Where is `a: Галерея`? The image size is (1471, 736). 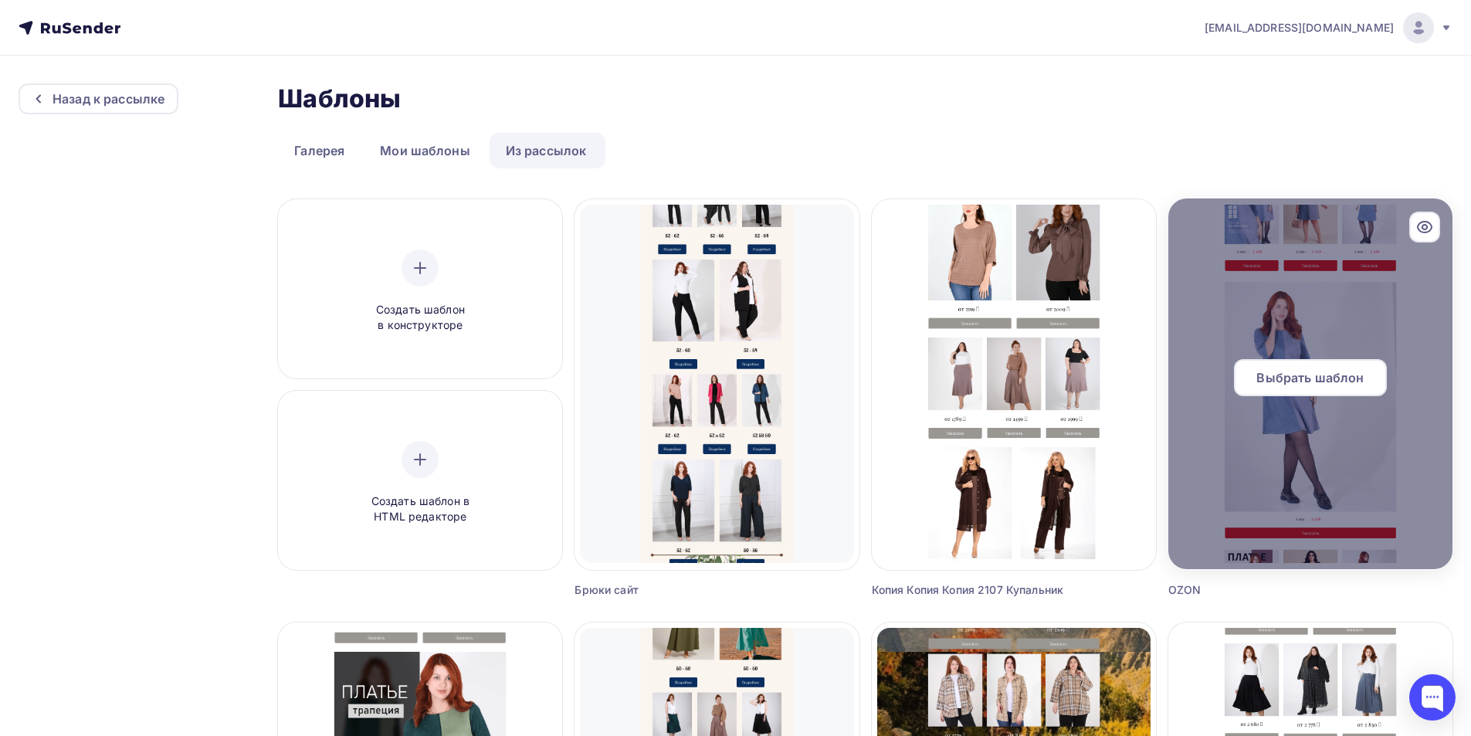 a: Галерея is located at coordinates (319, 151).